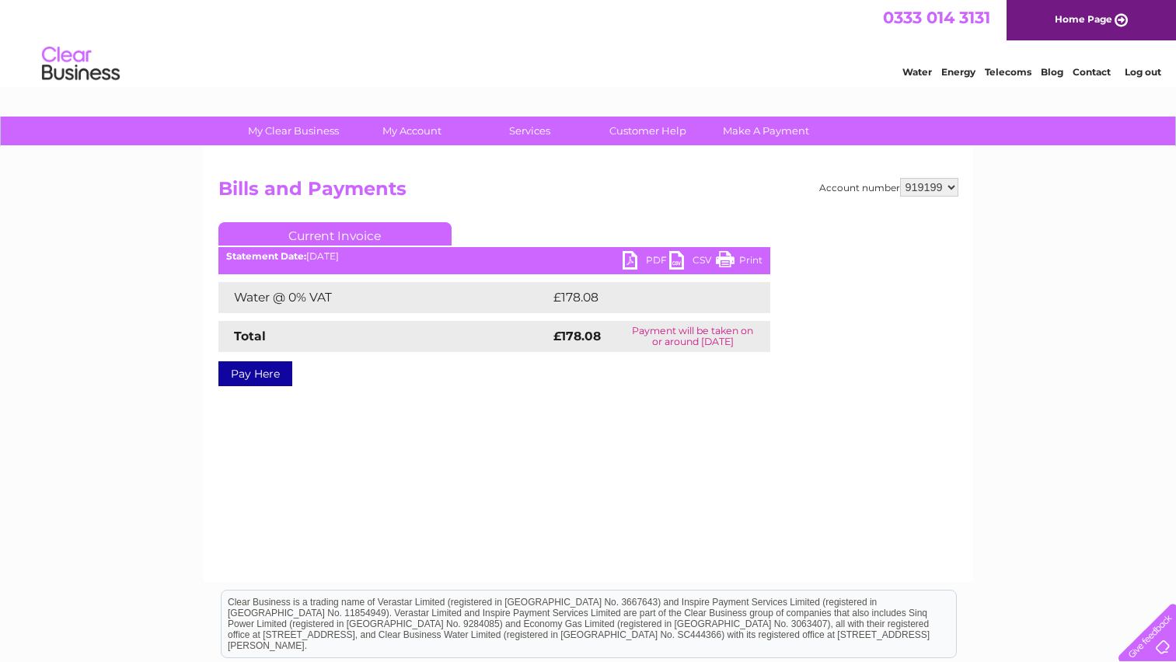 This screenshot has width=1176, height=662. What do you see at coordinates (577, 336) in the screenshot?
I see `strong: £178.08` at bounding box center [577, 336].